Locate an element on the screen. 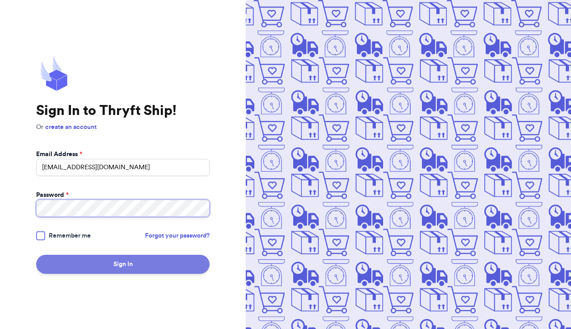  label: Password is located at coordinates (52, 195).